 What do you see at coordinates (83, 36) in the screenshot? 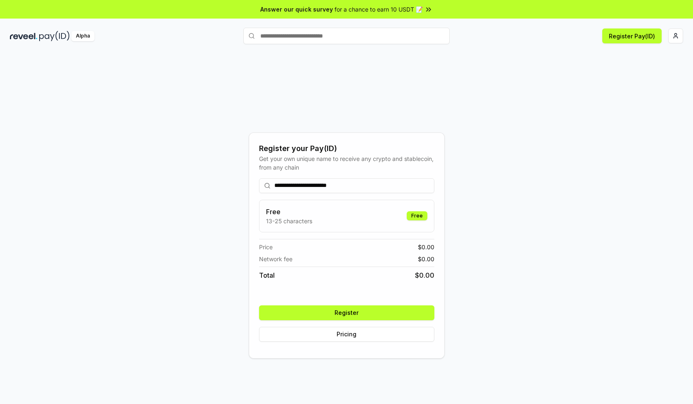
I see `div: Alpha` at bounding box center [83, 36].